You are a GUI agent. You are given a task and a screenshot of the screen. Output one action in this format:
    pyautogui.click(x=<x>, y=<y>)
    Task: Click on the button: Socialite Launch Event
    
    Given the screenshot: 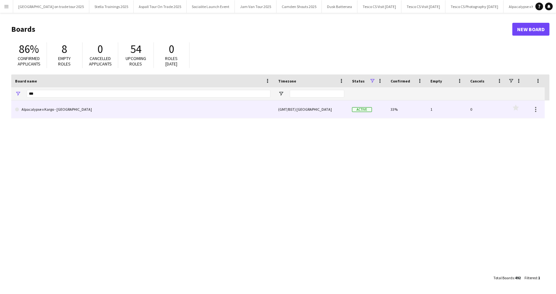 What is the action you would take?
    pyautogui.click(x=211, y=6)
    